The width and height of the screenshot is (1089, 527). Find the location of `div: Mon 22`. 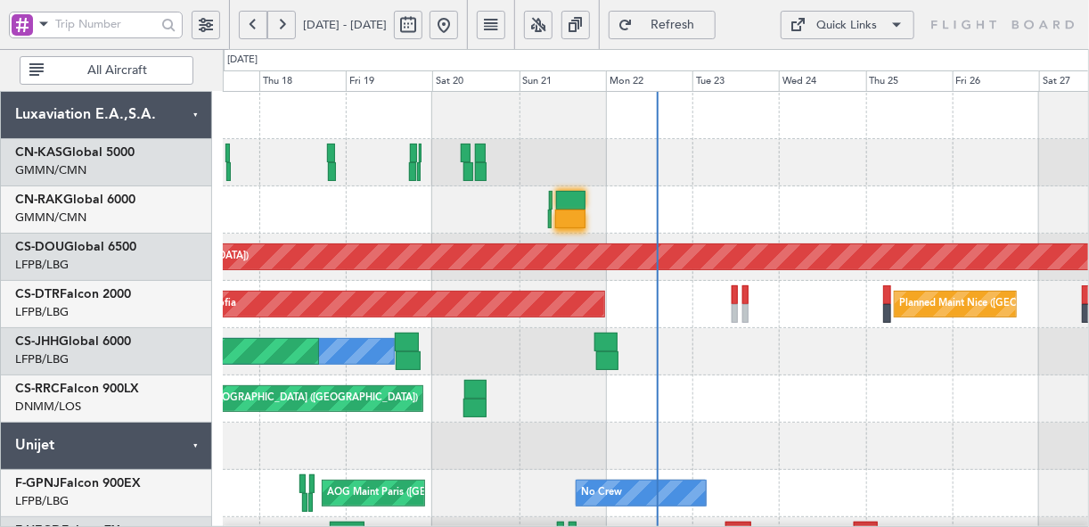

div: Mon 22 is located at coordinates (649, 81).